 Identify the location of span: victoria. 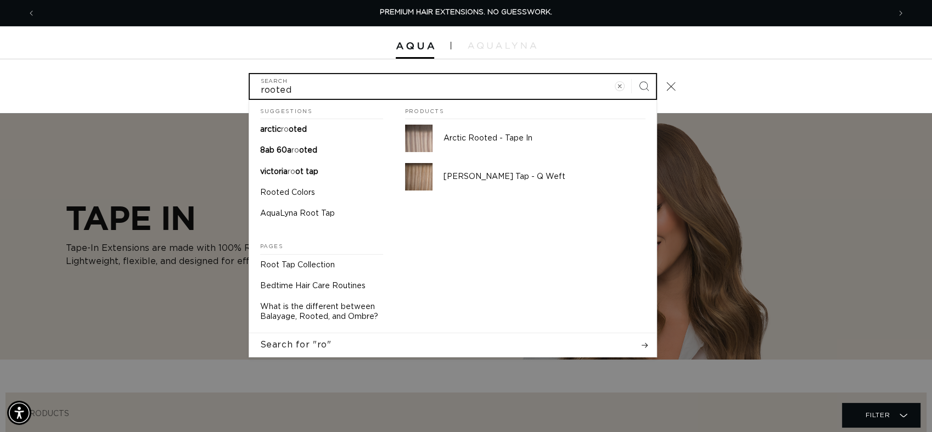
(274, 172).